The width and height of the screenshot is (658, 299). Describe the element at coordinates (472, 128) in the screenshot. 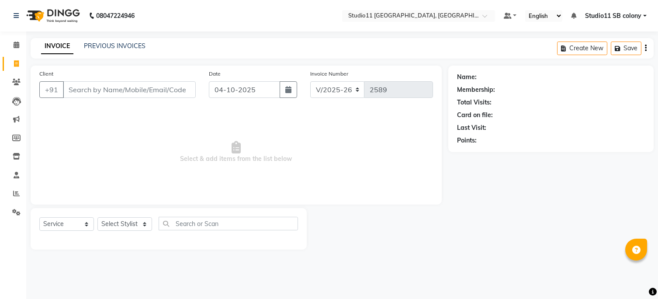

I see `div: Last Visit:` at that location.